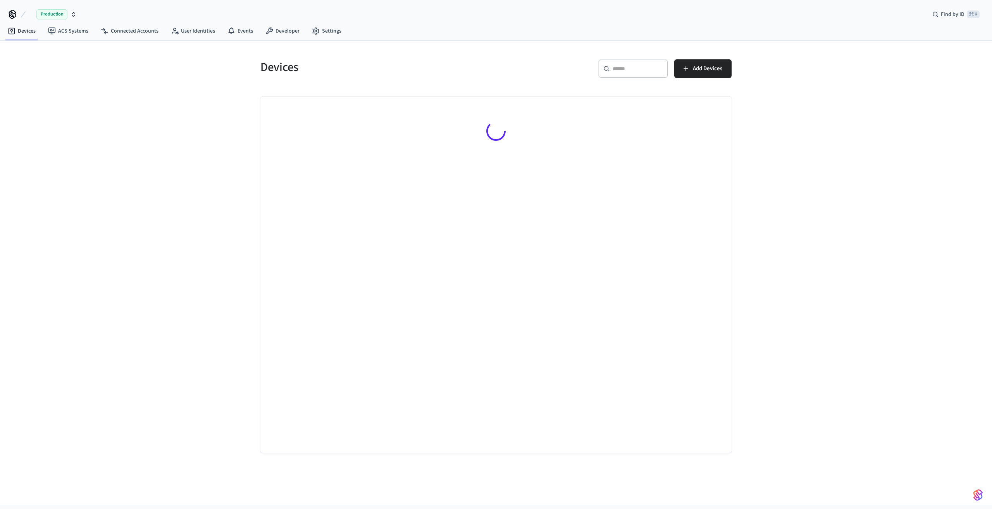  What do you see at coordinates (973, 14) in the screenshot?
I see `span: ⌘ K` at bounding box center [973, 14].